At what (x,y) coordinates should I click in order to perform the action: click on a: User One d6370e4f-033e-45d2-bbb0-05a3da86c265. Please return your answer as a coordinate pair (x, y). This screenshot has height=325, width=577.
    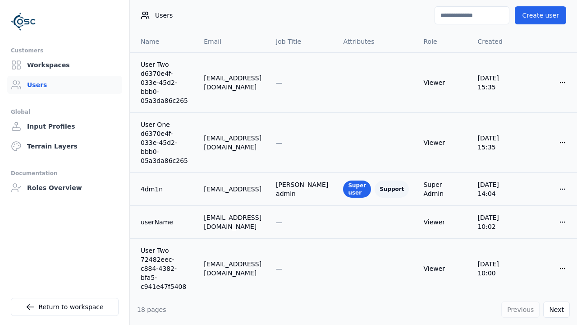
    Looking at the image, I should click on (165, 143).